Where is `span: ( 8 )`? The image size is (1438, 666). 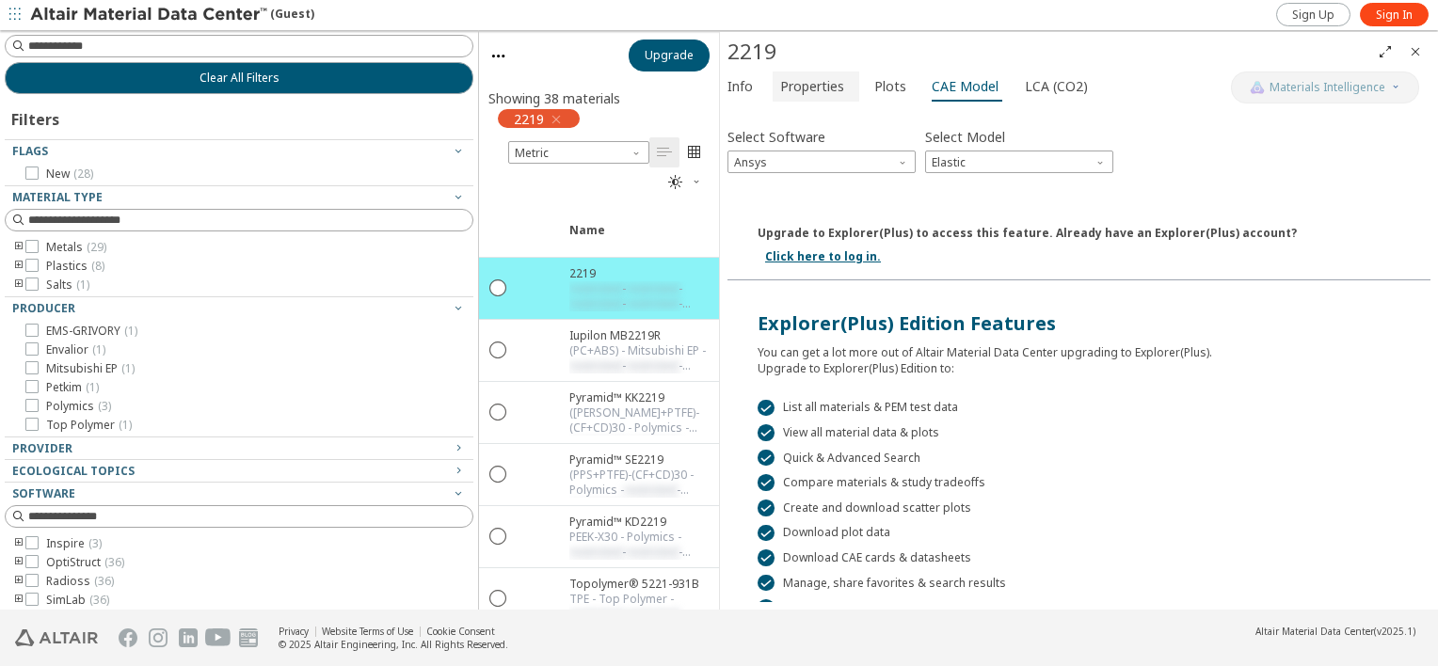
span: ( 8 ) is located at coordinates (98, 265).